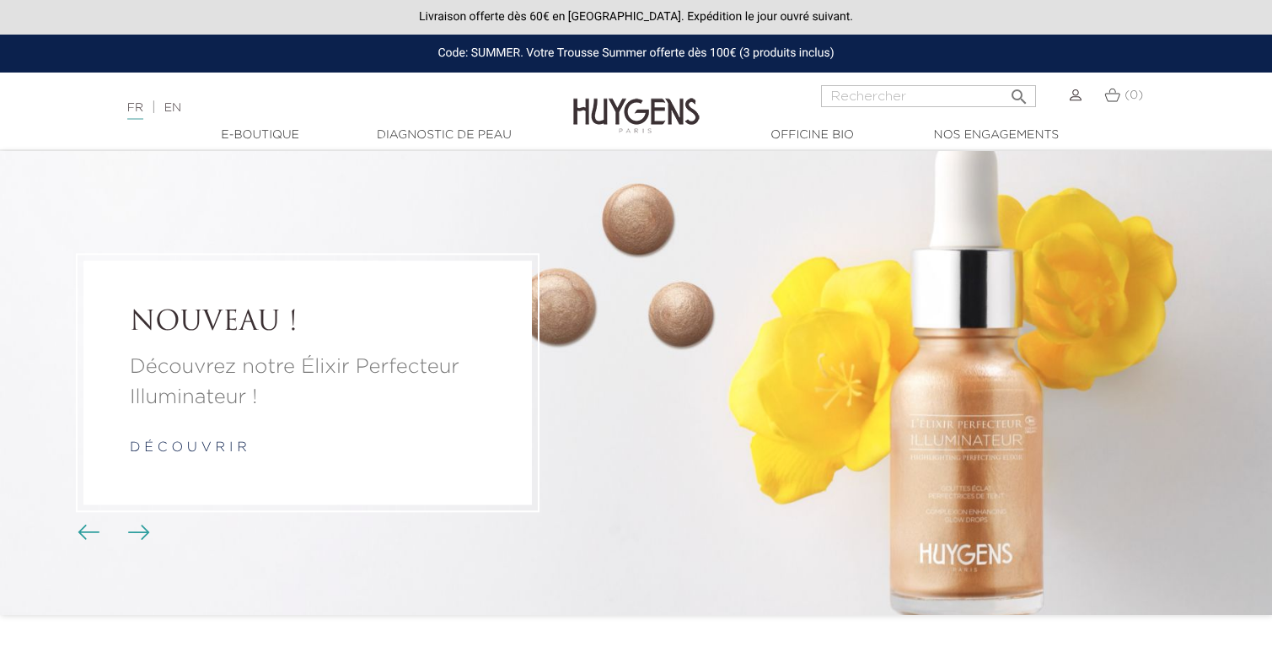 Image resolution: width=1272 pixels, height=663 pixels. What do you see at coordinates (444, 135) in the screenshot?
I see `a: Diagnostic de peau` at bounding box center [444, 135].